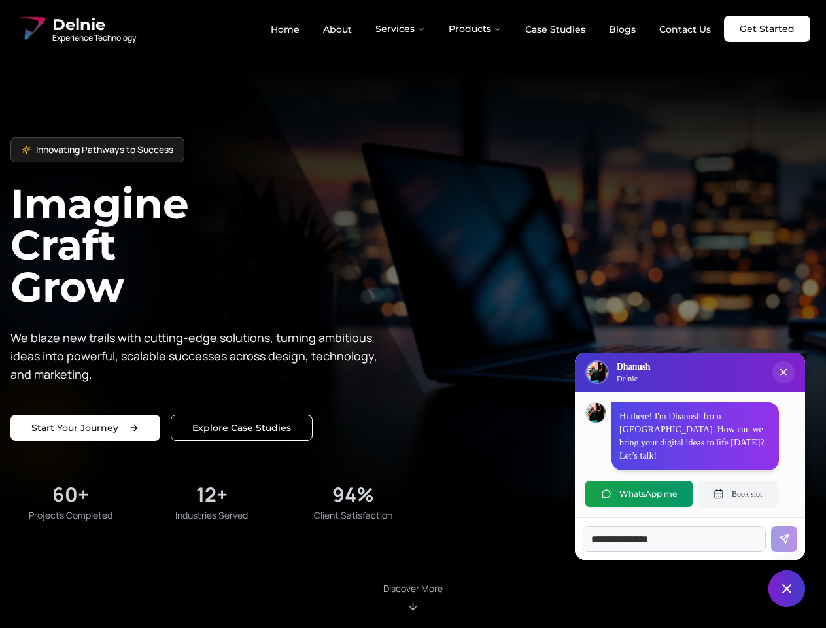 The image size is (826, 628). Describe the element at coordinates (94, 38) in the screenshot. I see `span: Experience Technology` at that location.